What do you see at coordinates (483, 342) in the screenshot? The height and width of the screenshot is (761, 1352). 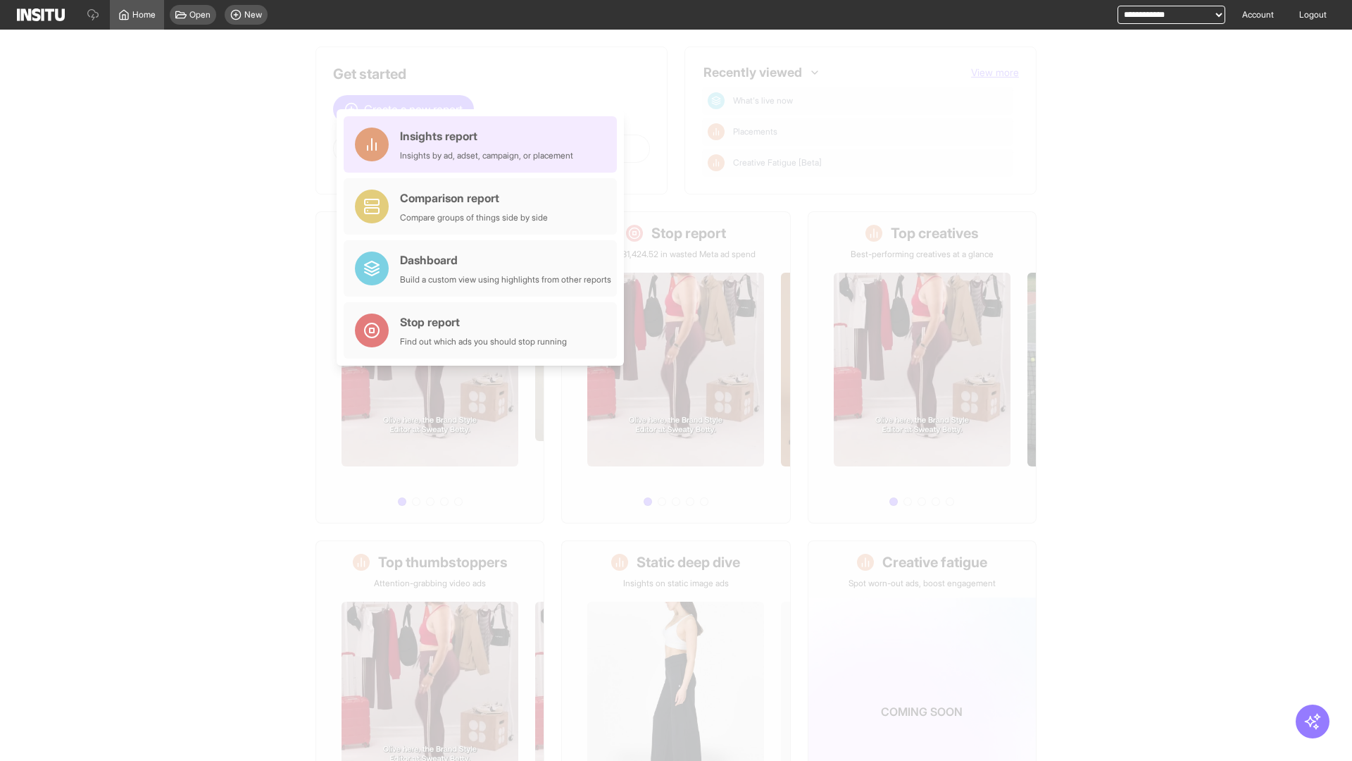 I see `div: Find out which ads you should stop running` at bounding box center [483, 342].